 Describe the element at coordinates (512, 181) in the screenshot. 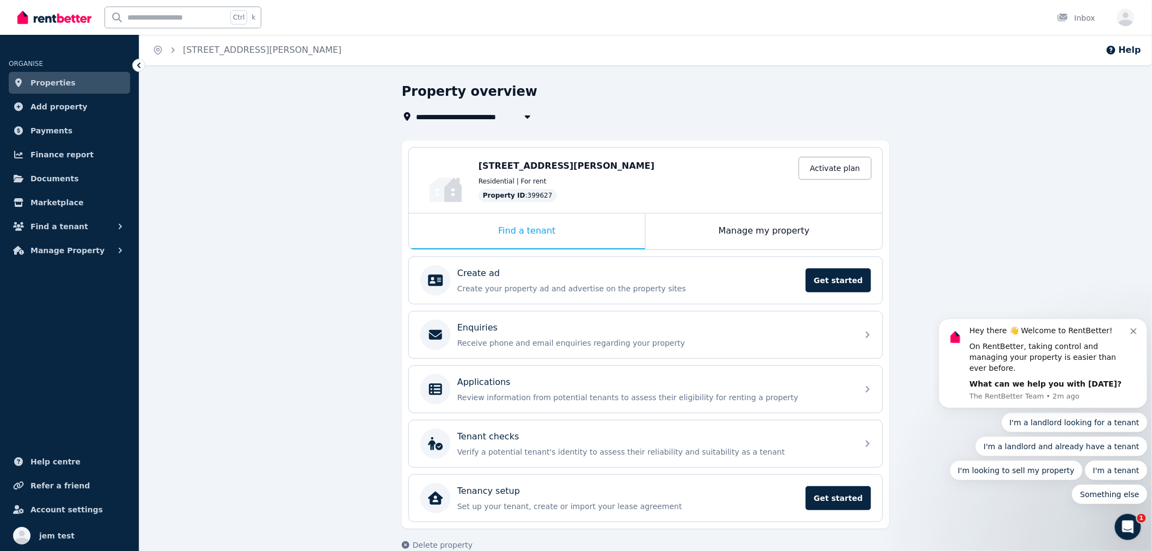

I see `span: Residential | For rent` at that location.